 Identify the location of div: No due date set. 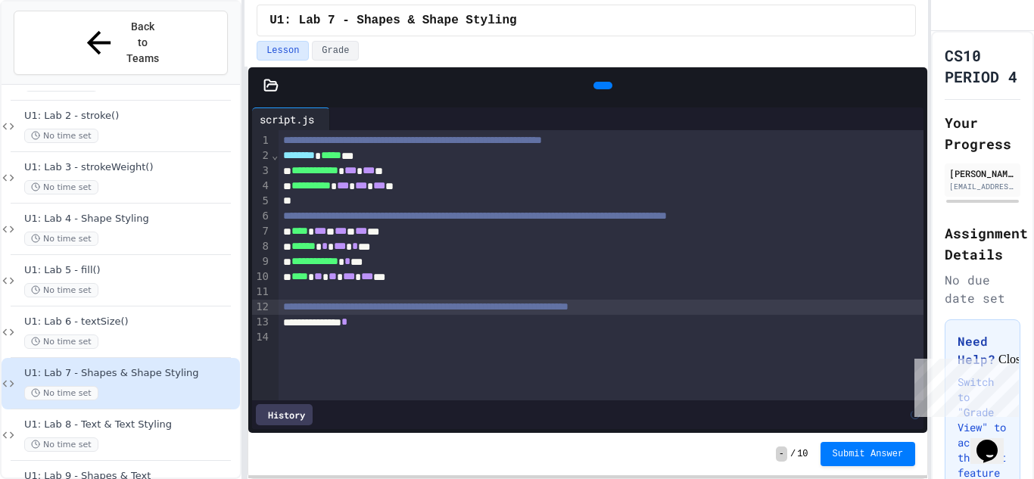
(982, 289).